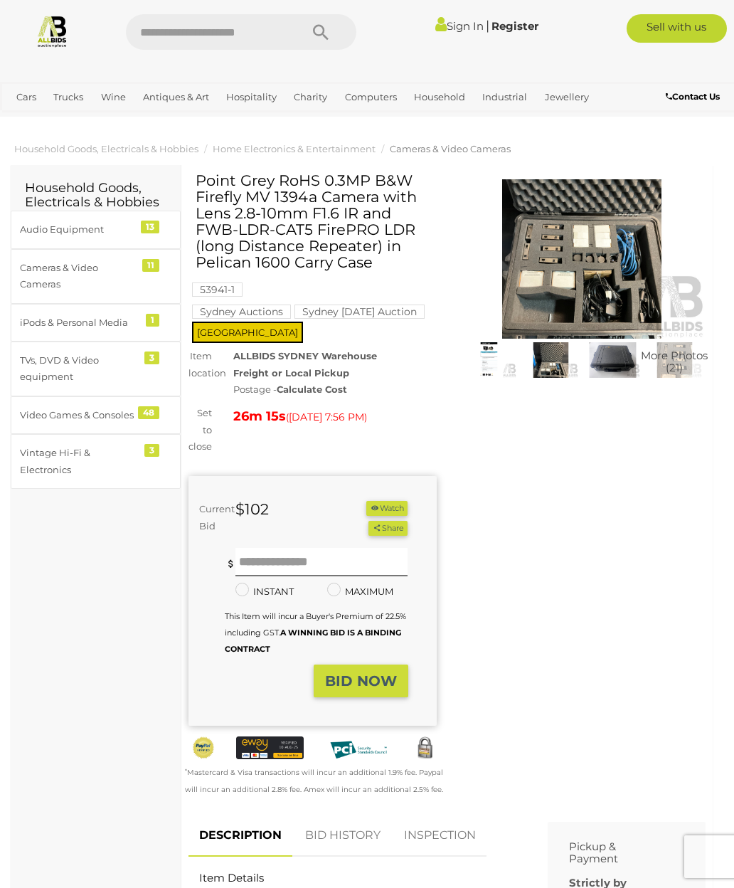 This screenshot has width=734, height=888. Describe the element at coordinates (52, 31) in the screenshot. I see `img: Allbids.com.au` at that location.